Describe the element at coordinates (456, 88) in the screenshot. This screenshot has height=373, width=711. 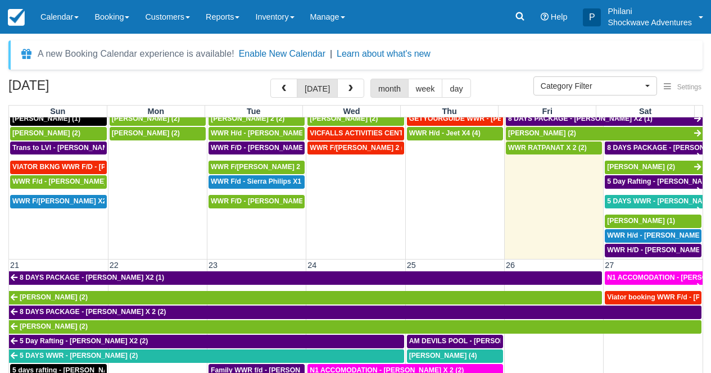
I see `button: day` at that location.